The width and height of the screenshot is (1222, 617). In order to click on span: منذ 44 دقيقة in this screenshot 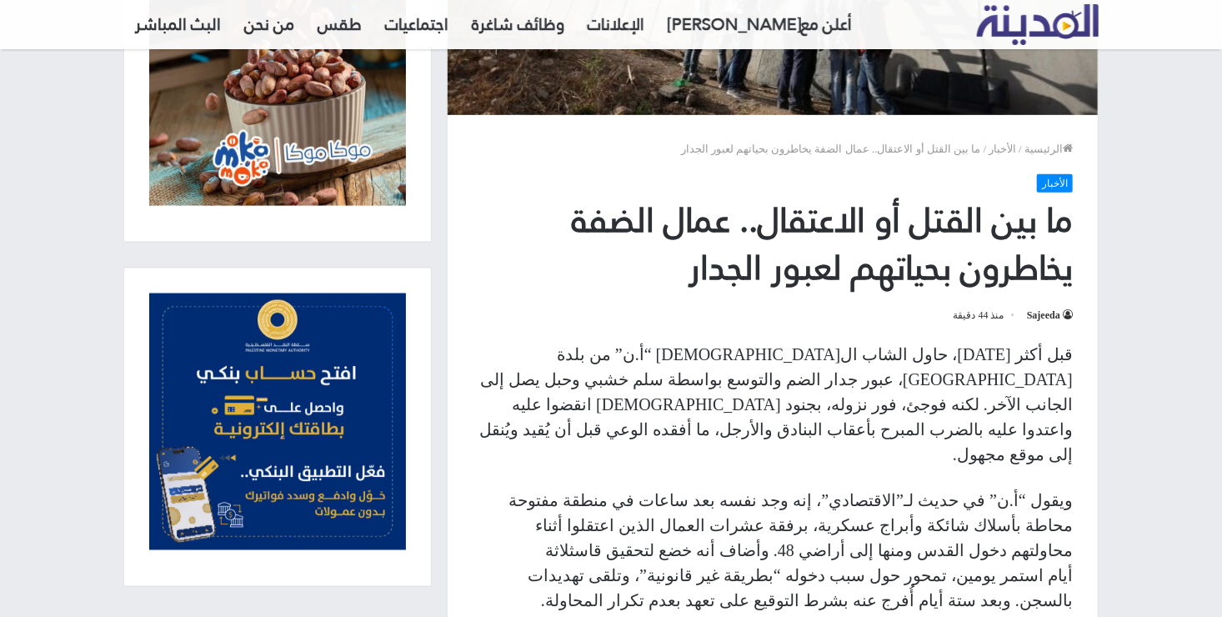, I will do `click(985, 315)`.